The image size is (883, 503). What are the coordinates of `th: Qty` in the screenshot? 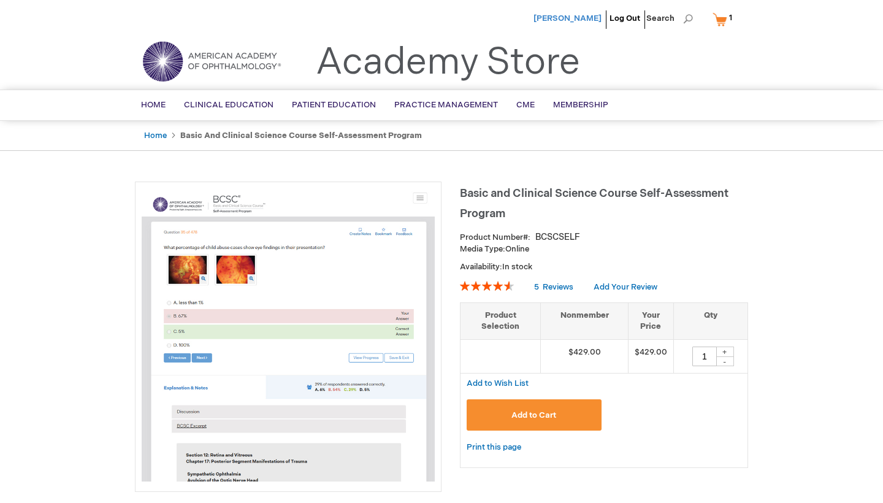 It's located at (710, 321).